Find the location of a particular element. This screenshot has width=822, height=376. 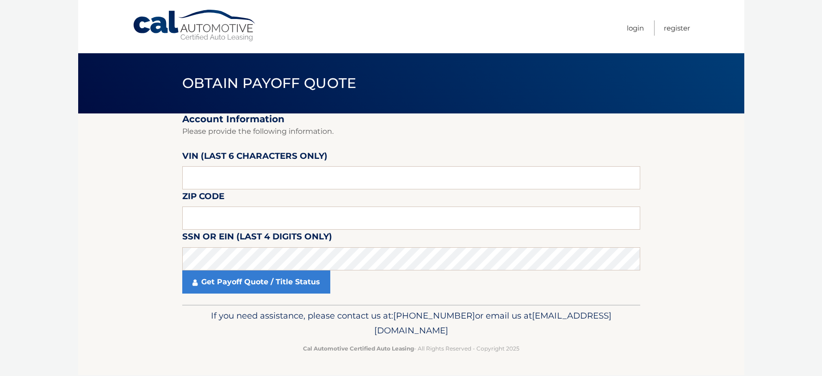

label: SSN or EIN (last 4 digits only) is located at coordinates (257, 238).